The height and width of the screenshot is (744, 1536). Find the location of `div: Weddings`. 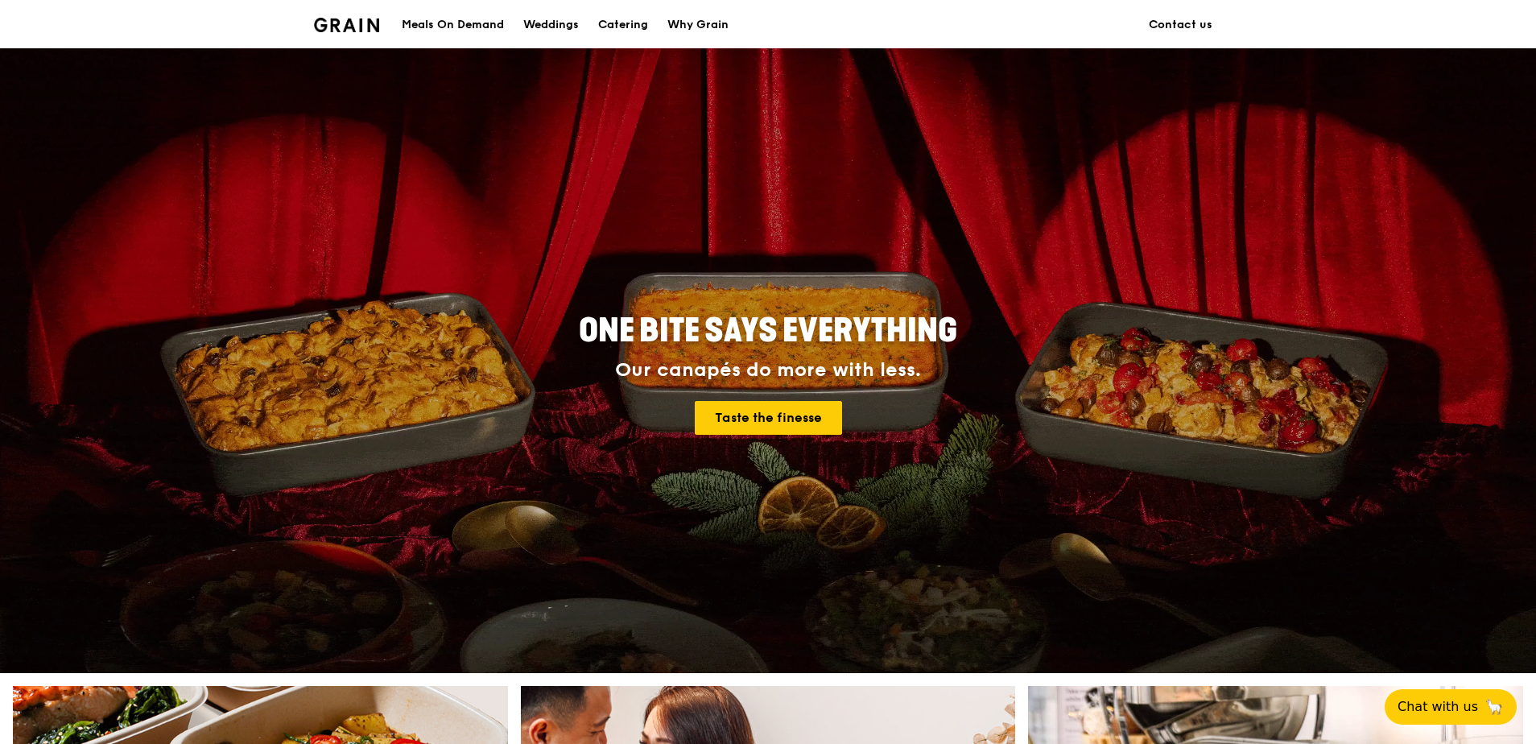

div: Weddings is located at coordinates (551, 25).